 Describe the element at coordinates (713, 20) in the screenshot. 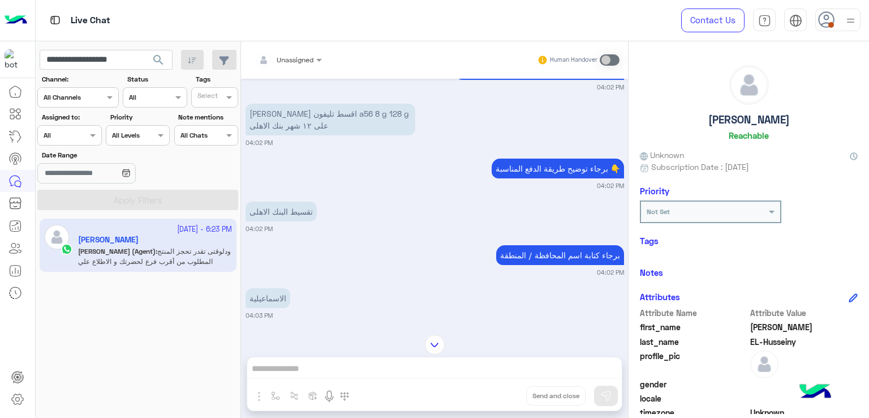

I see `a: Contact Us` at that location.